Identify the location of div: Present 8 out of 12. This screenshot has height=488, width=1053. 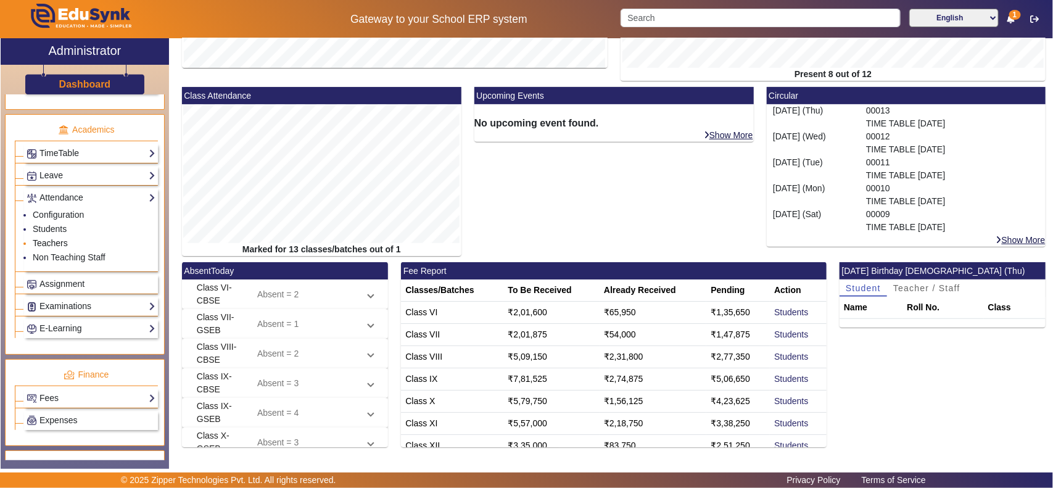
(833, 74).